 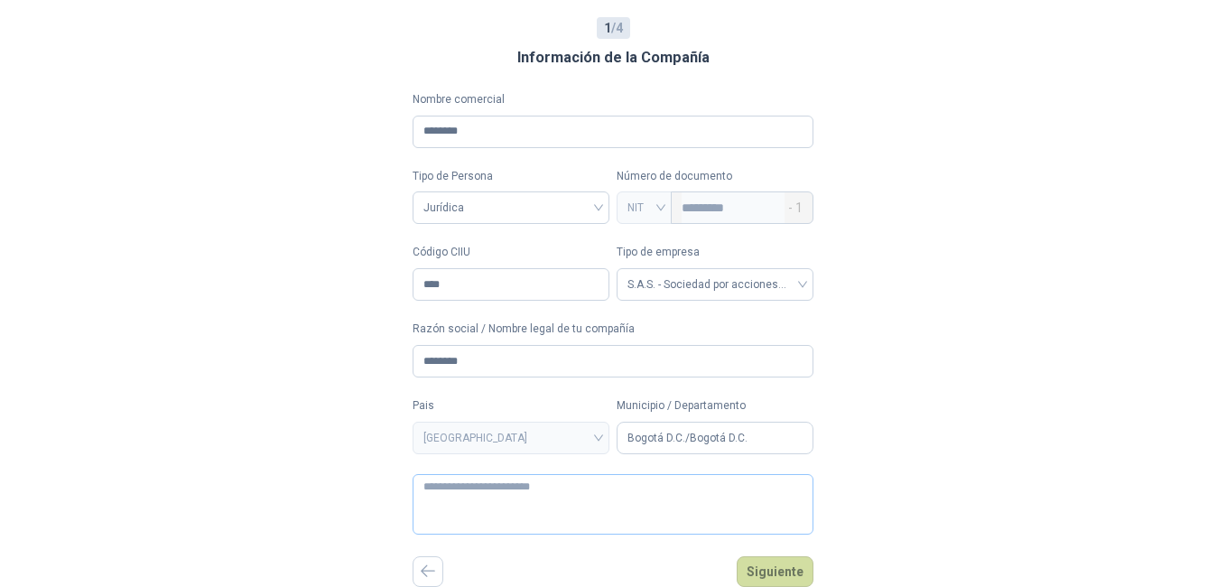 What do you see at coordinates (715, 252) in the screenshot?
I see `label: Tipo de empresa` at bounding box center [715, 252].